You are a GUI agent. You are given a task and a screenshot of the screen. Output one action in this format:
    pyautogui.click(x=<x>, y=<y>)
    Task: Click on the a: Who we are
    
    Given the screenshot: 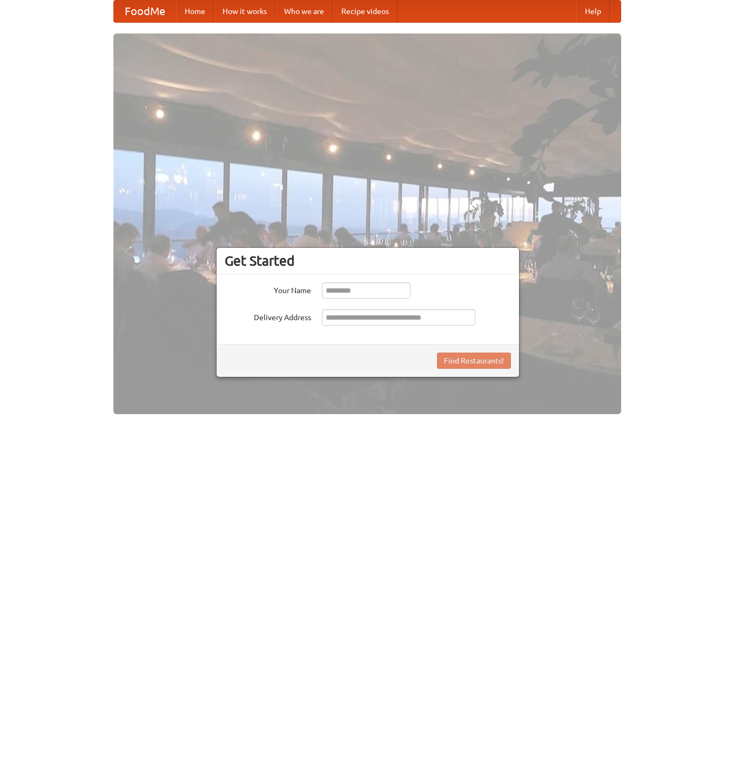 What is the action you would take?
    pyautogui.click(x=304, y=11)
    